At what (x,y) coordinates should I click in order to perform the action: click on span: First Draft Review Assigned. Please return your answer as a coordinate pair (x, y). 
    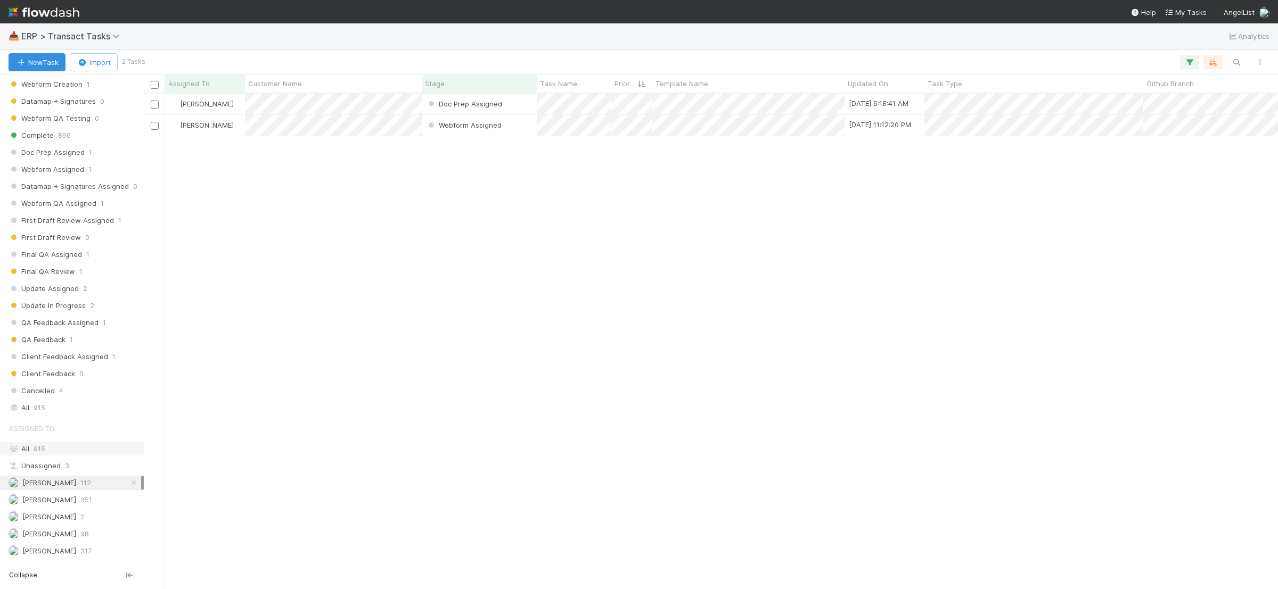
    Looking at the image, I should click on (61, 220).